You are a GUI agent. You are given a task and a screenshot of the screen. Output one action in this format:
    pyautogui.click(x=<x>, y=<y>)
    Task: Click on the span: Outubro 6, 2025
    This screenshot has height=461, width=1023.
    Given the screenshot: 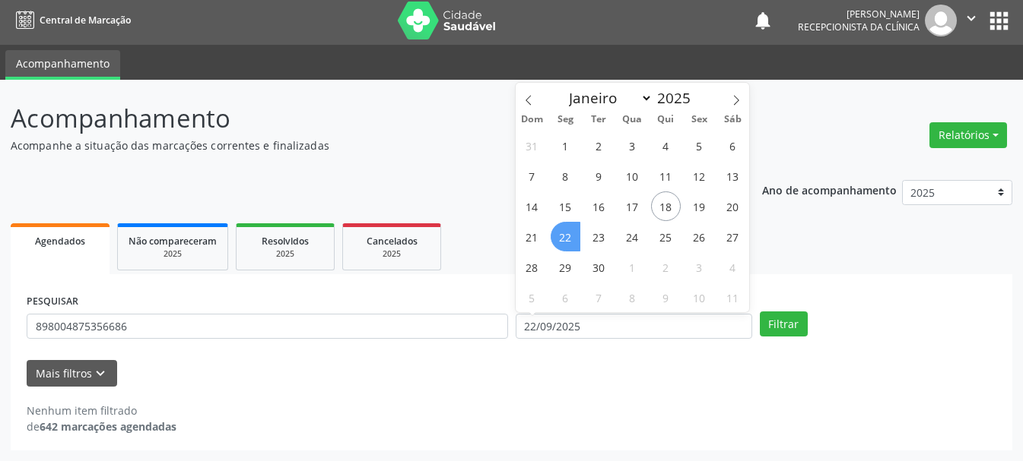 What is the action you would take?
    pyautogui.click(x=565, y=297)
    